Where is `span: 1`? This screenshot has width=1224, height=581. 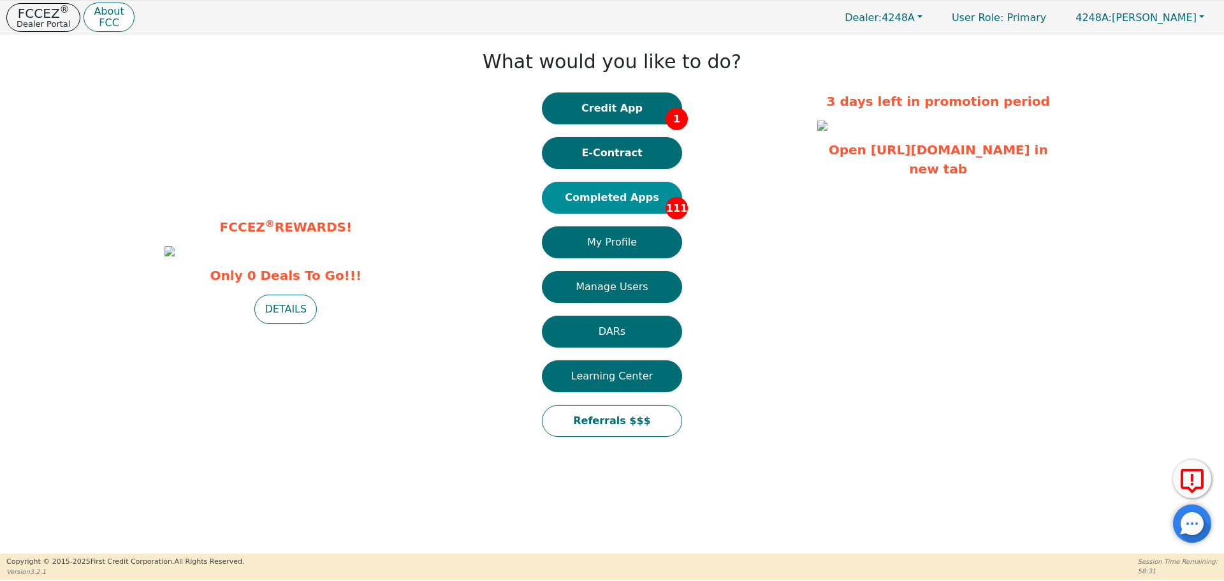
span: 1 is located at coordinates (676, 119).